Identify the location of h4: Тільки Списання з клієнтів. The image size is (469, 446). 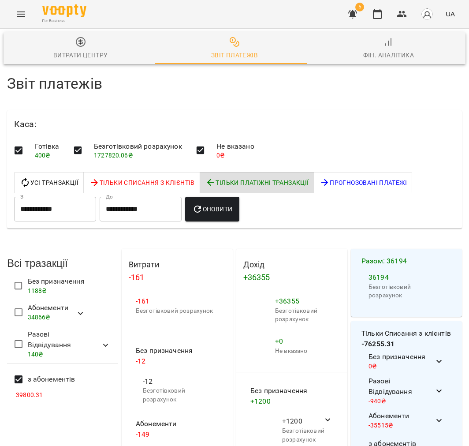
(406, 338).